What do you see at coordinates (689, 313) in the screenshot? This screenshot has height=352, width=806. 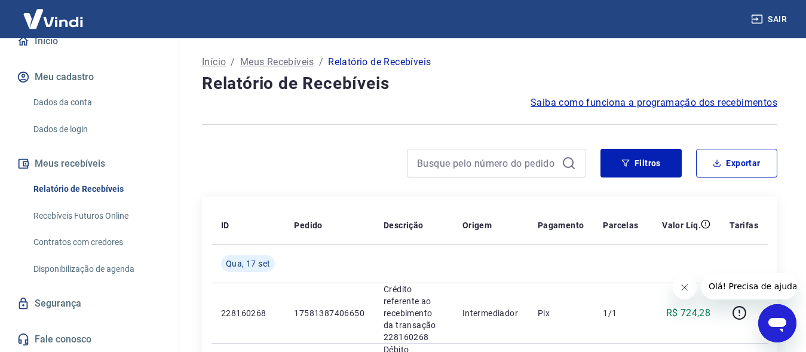 I see `p: R$ 724,28` at bounding box center [689, 313].